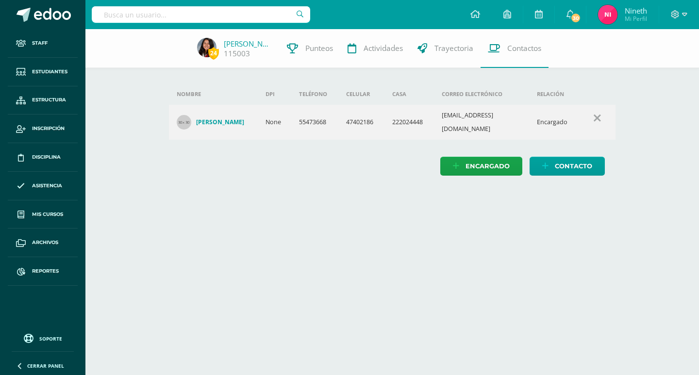 This screenshot has width=699, height=375. Describe the element at coordinates (454, 48) in the screenshot. I see `span: Trayectoria` at that location.